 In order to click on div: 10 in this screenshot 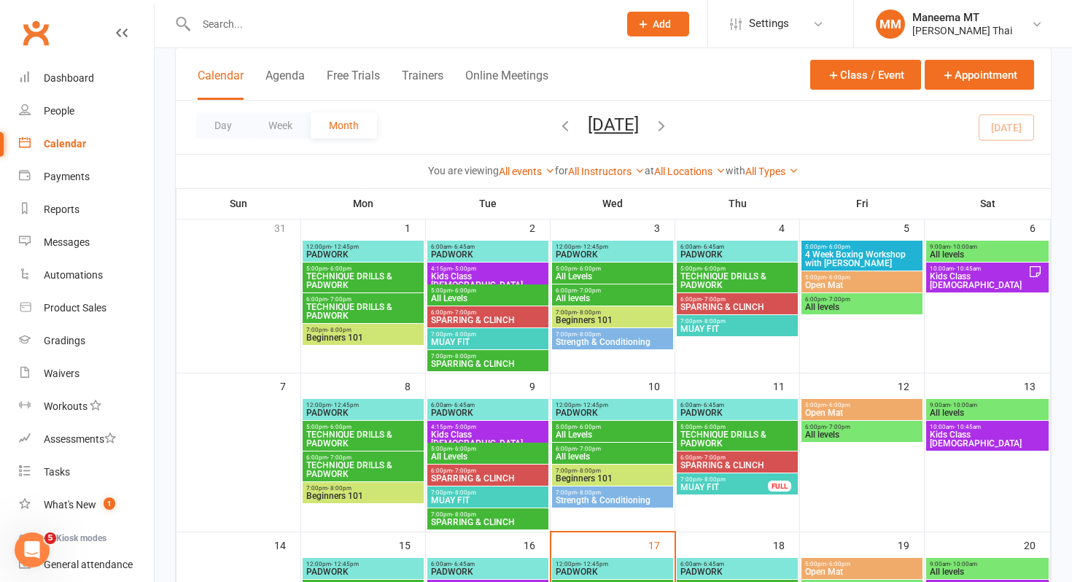, I will do `click(661, 385)`.